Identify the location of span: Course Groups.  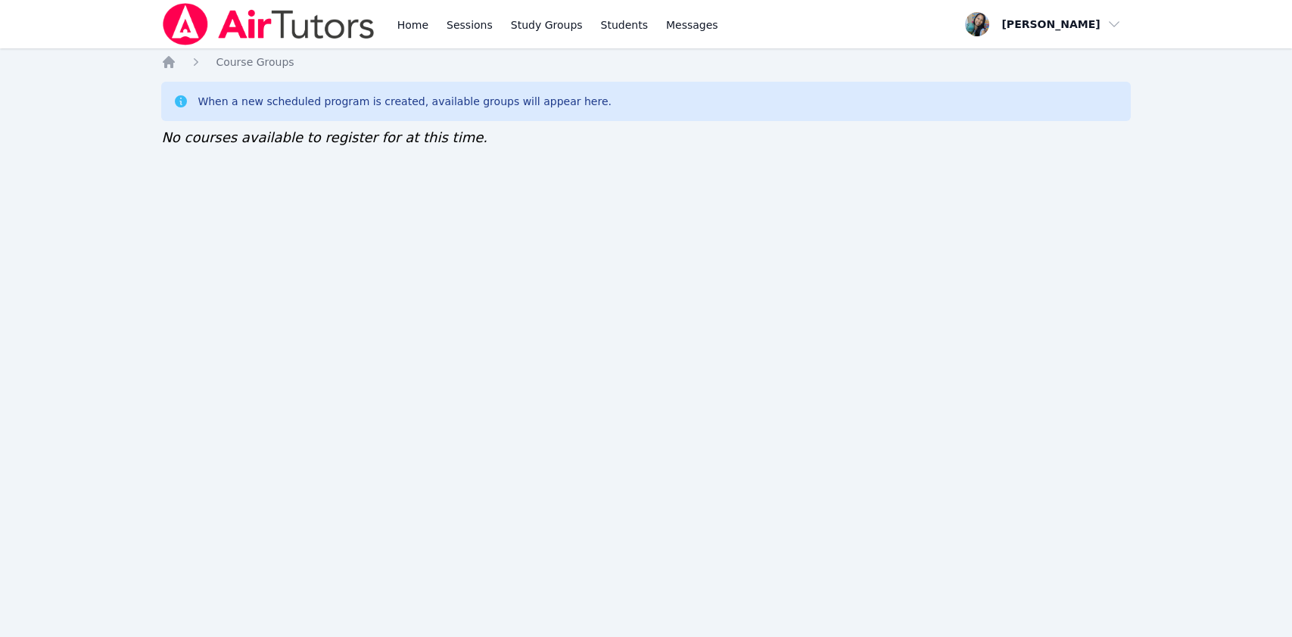
(254, 62).